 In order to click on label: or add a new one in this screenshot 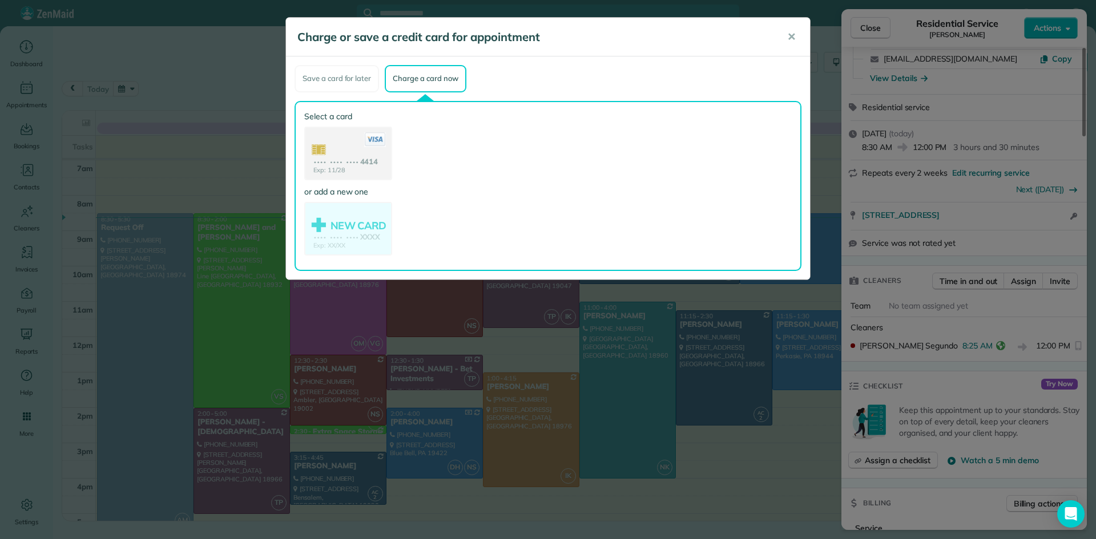, I will do `click(348, 192)`.